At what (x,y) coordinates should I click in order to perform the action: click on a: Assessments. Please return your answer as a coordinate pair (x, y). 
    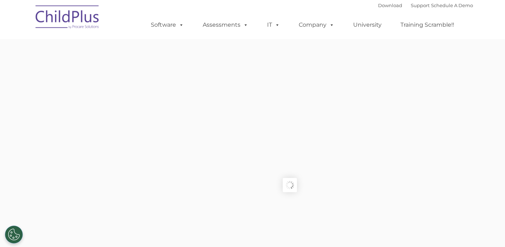
    Looking at the image, I should click on (226, 25).